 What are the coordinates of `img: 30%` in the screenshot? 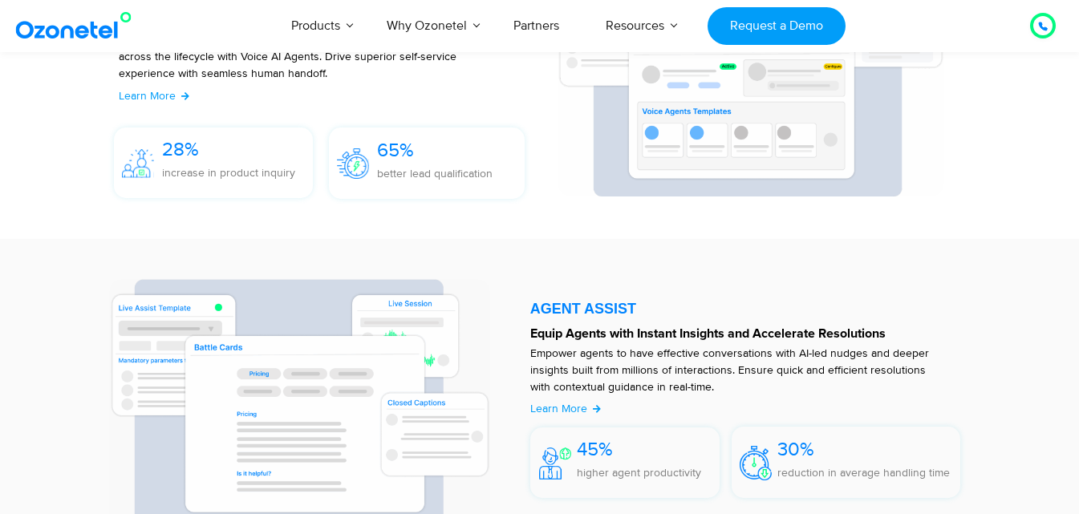 It's located at (756, 463).